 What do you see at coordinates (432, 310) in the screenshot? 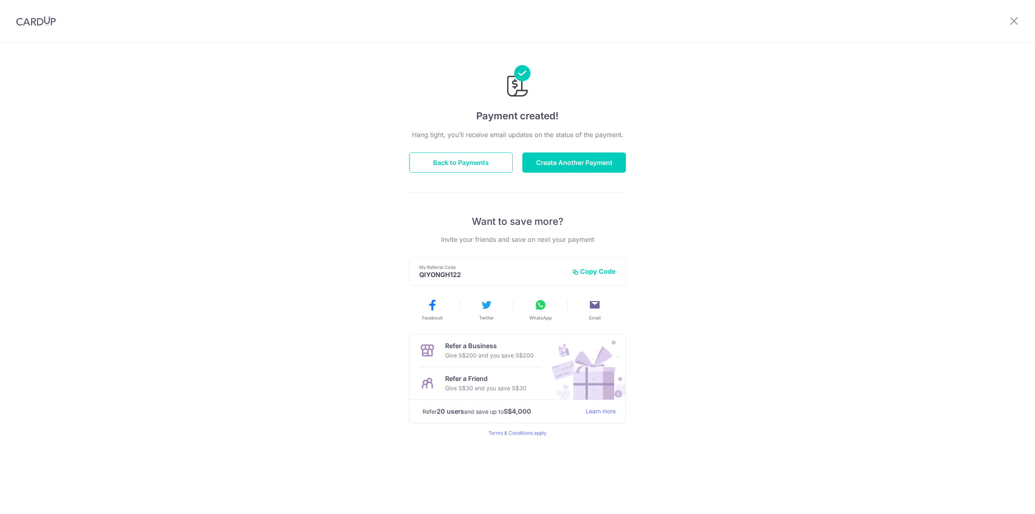
I see `button: Facebook` at bounding box center [432, 310].